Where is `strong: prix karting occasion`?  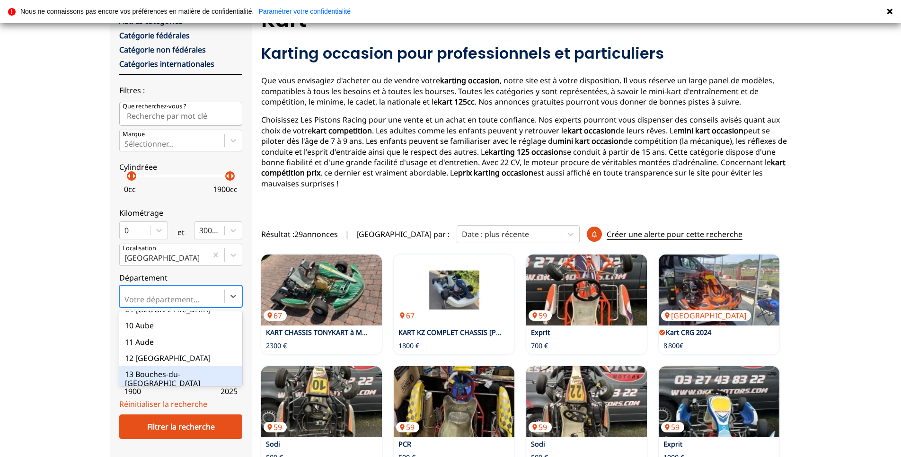
strong: prix karting occasion is located at coordinates (495, 173).